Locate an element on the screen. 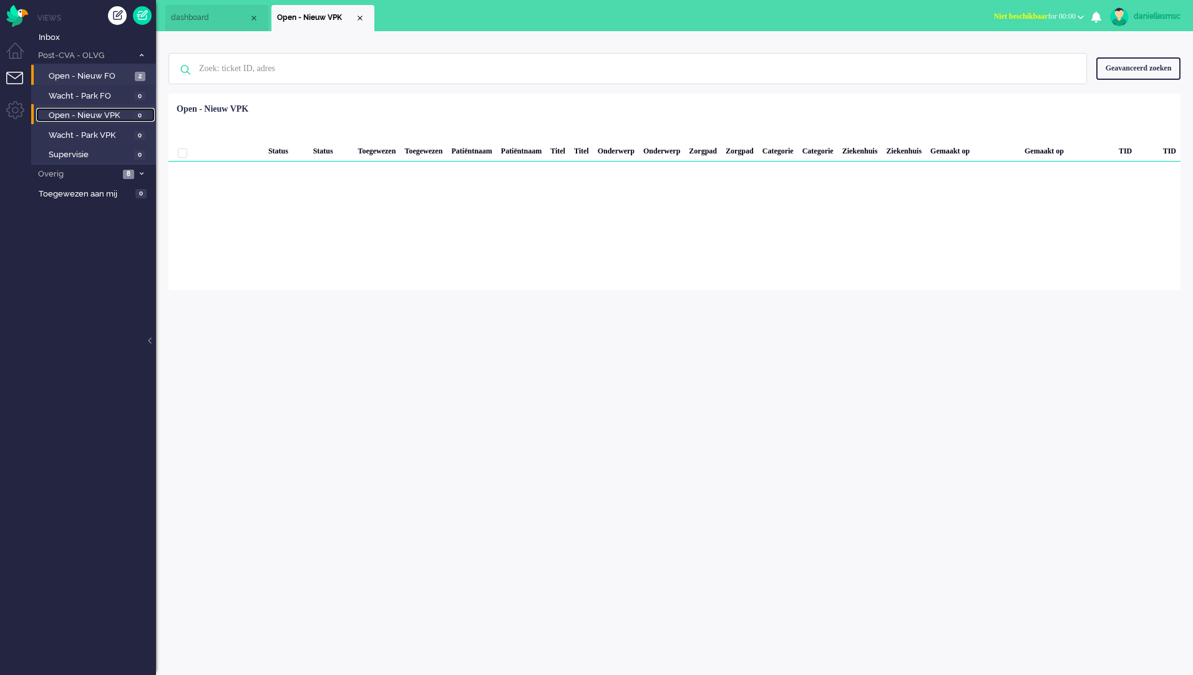  a: Wacht - Park FO 0 is located at coordinates (95, 95).